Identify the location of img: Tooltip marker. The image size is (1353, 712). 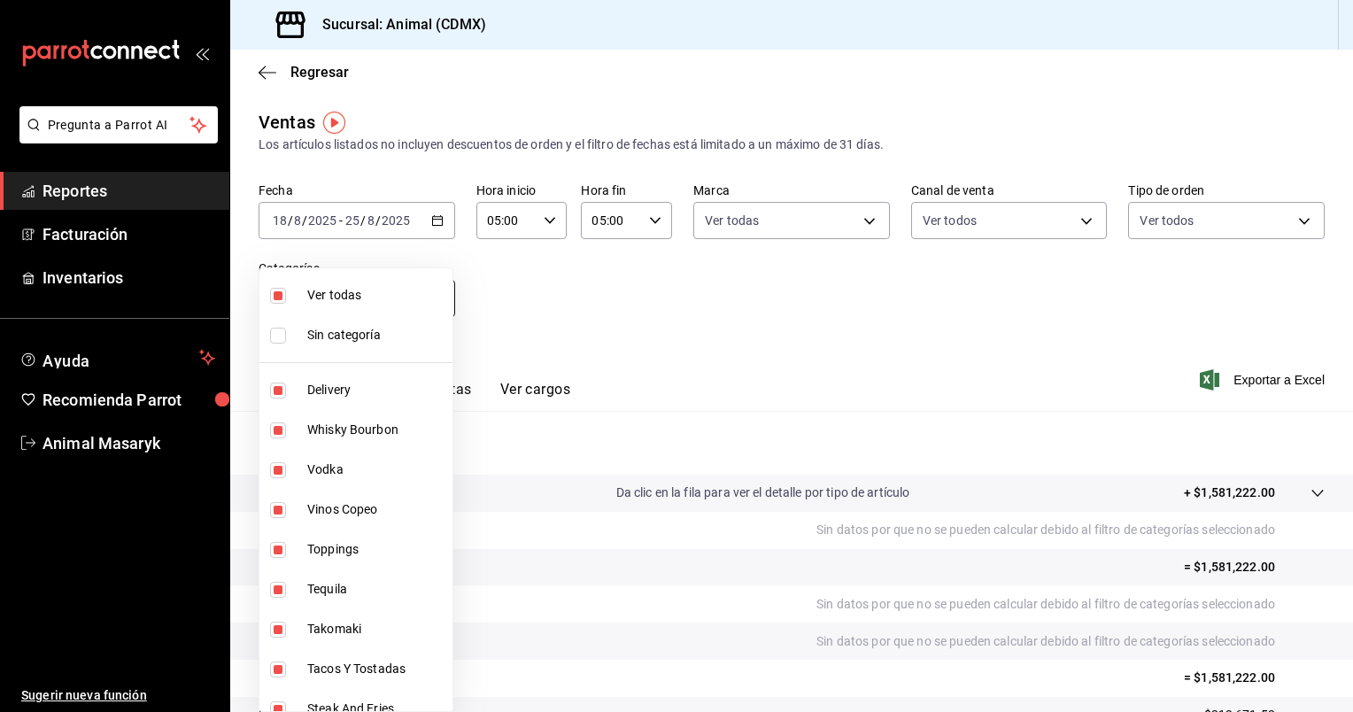
(334, 122).